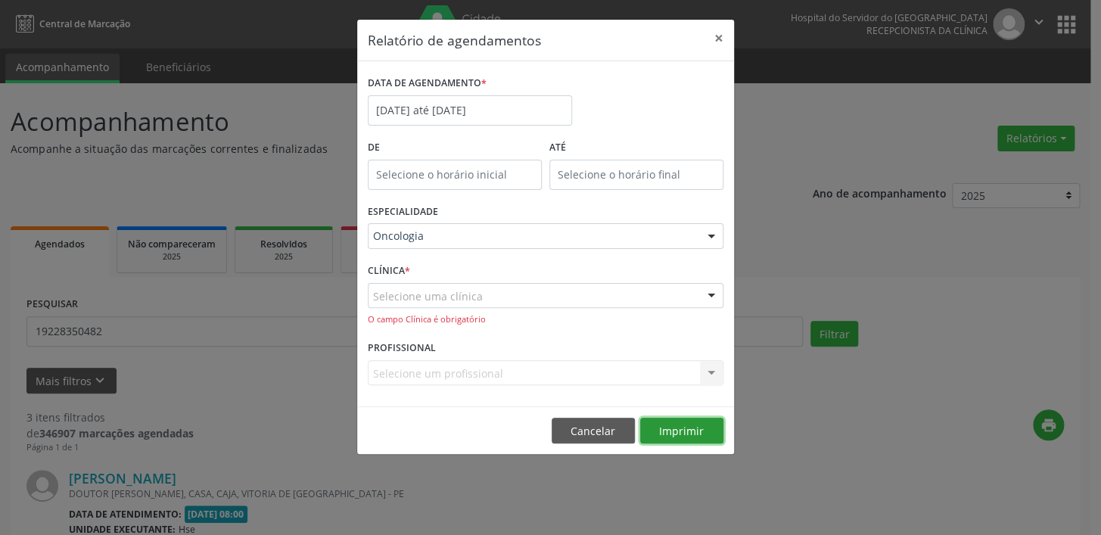 Image resolution: width=1101 pixels, height=535 pixels. Describe the element at coordinates (427, 83) in the screenshot. I see `label: DATA DE AGENDAMENTO` at that location.